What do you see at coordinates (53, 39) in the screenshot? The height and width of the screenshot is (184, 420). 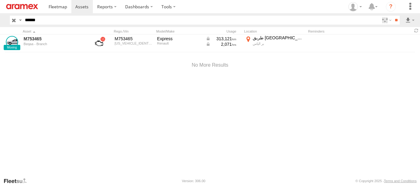 I see `a: M753465` at bounding box center [53, 39].